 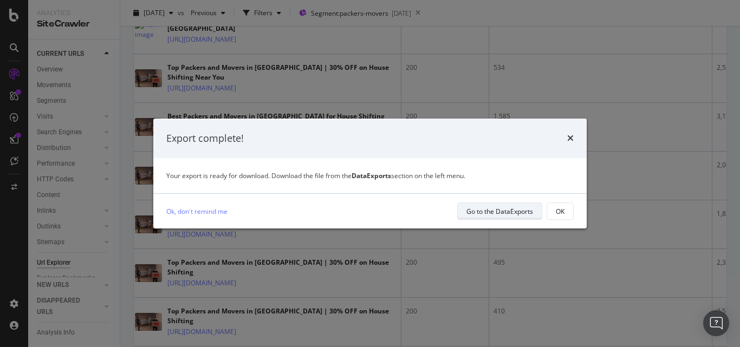 I want to click on div: times, so click(x=570, y=139).